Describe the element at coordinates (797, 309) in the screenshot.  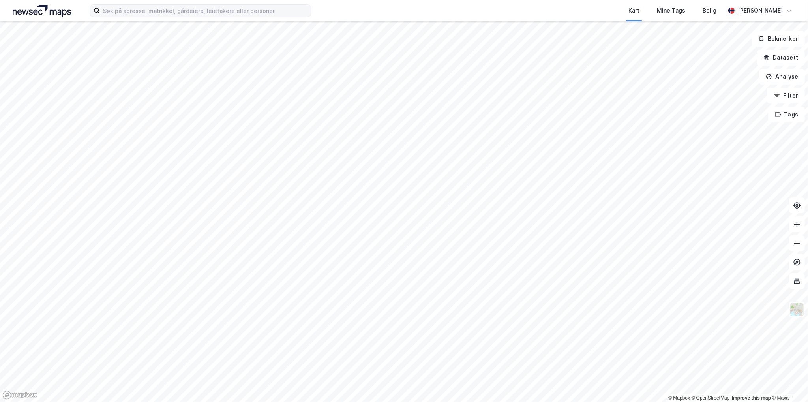
I see `img: Z` at that location.